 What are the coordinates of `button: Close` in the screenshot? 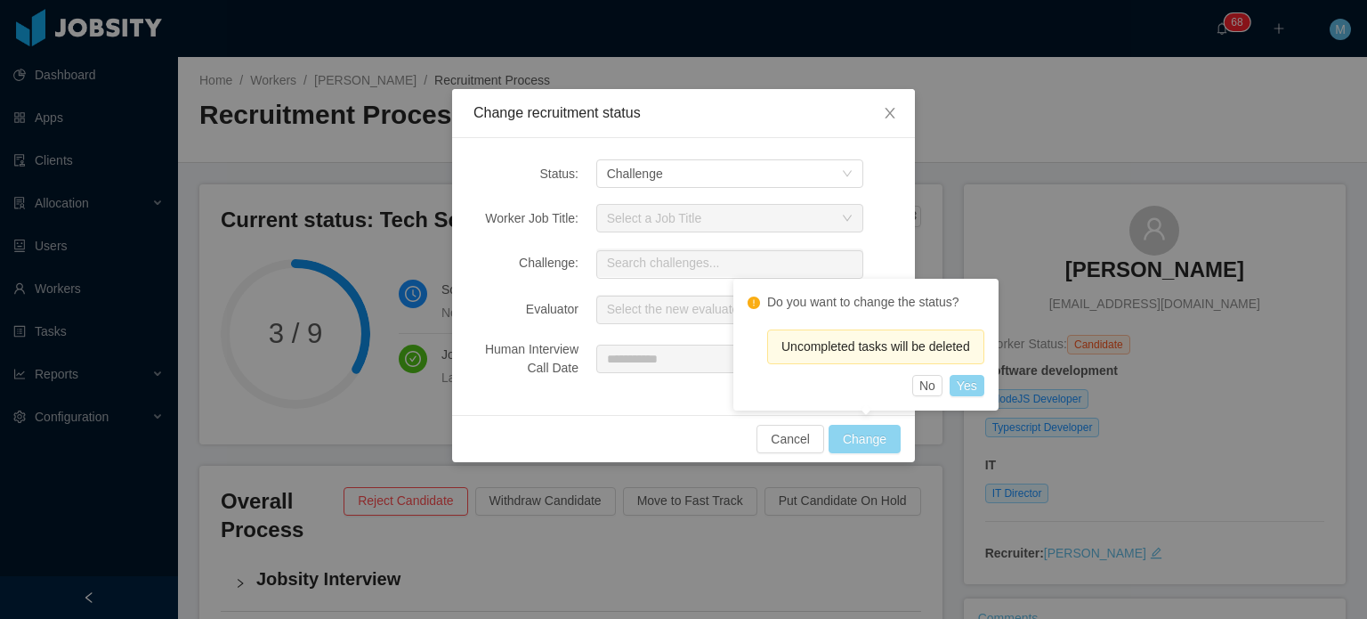 It's located at (890, 114).